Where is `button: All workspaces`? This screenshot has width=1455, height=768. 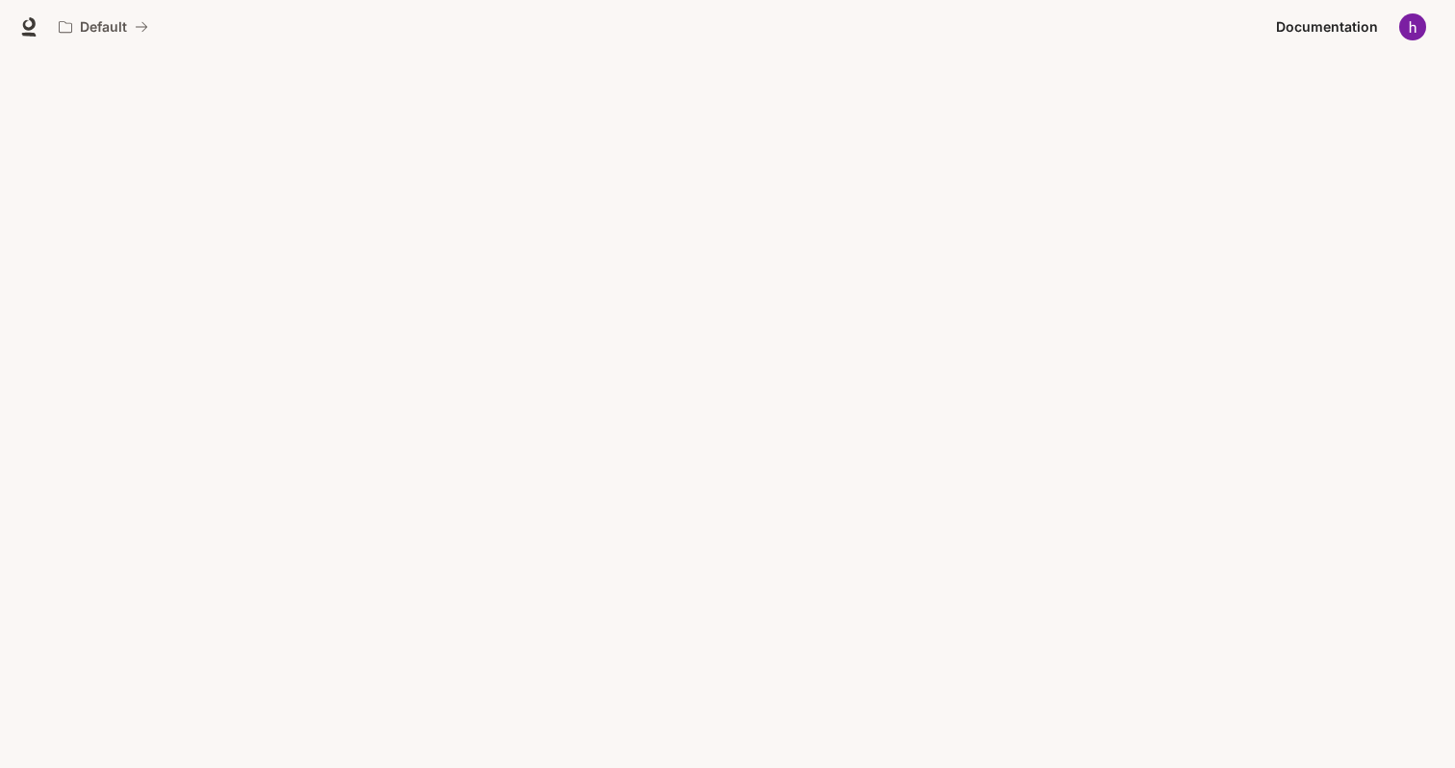 button: All workspaces is located at coordinates (103, 27).